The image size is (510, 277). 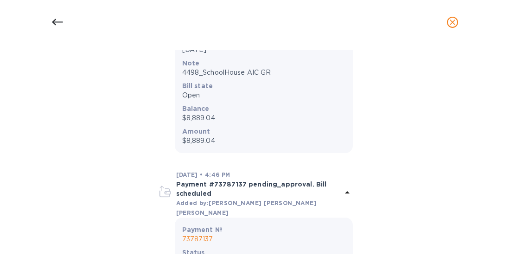 I want to click on b: Payment №, so click(x=202, y=229).